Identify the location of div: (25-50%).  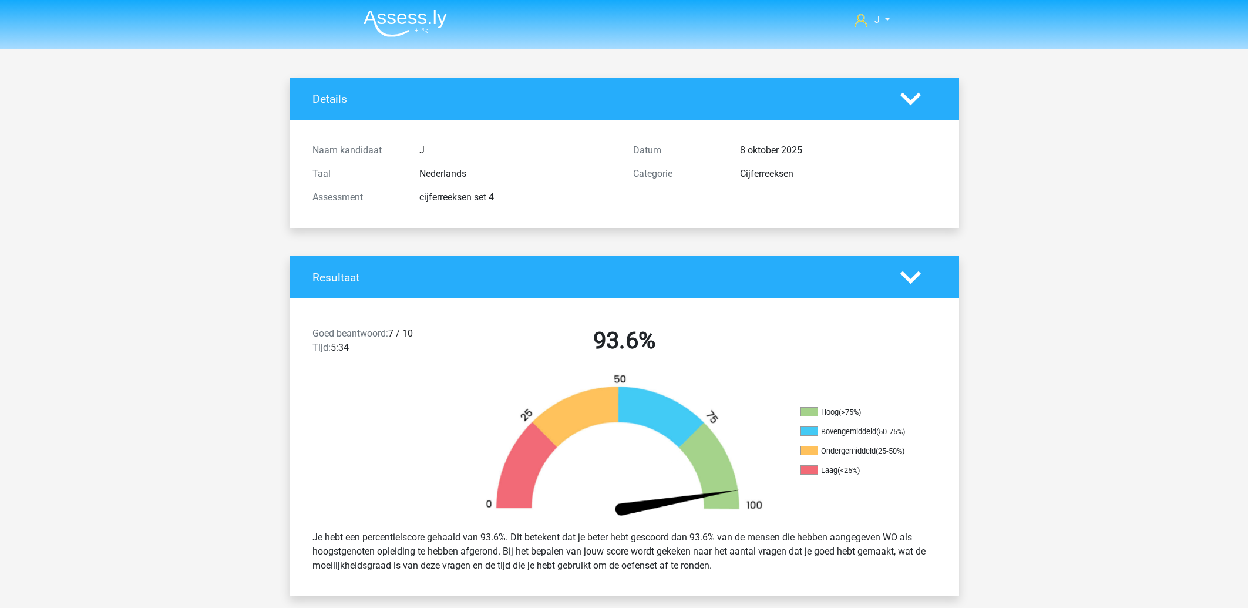
(890, 450).